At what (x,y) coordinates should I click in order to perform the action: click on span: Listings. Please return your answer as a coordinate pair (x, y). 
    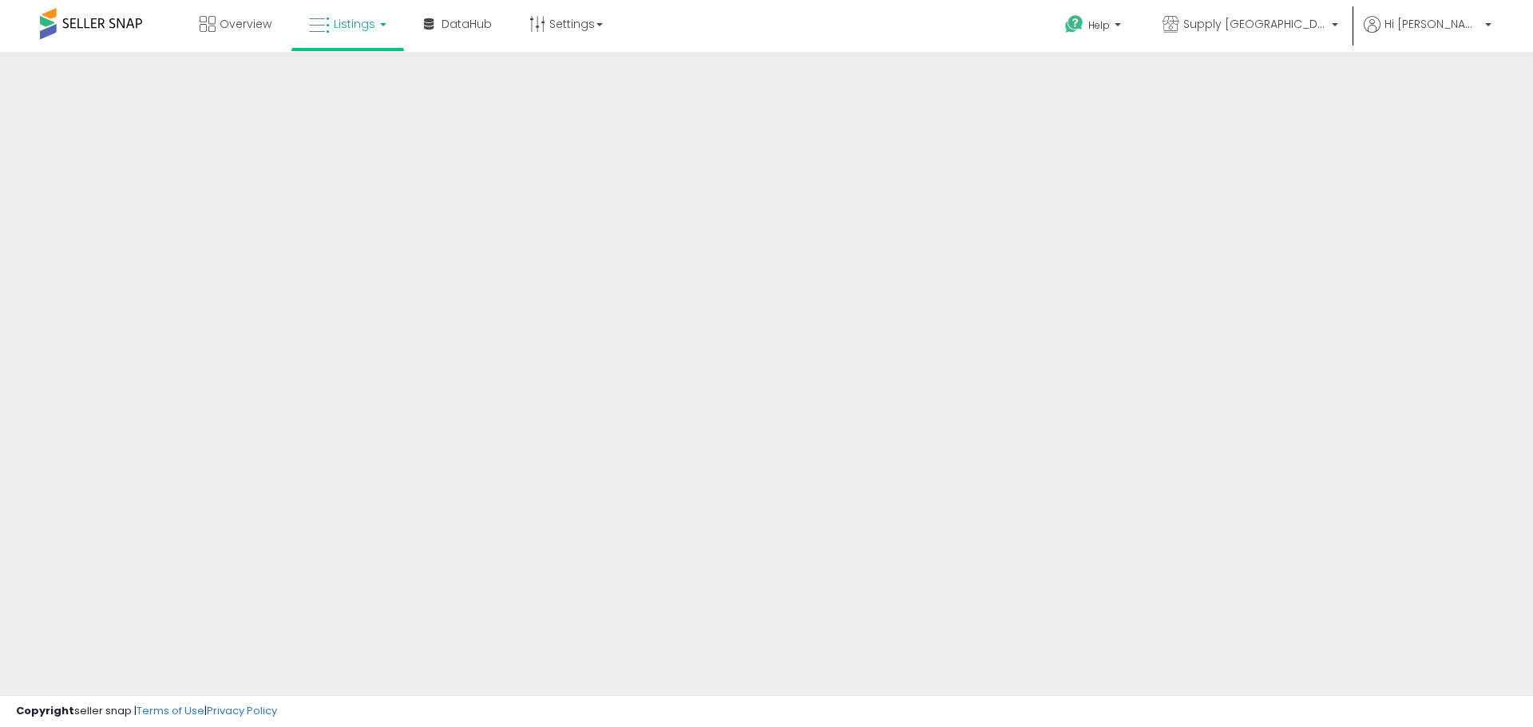
    Looking at the image, I should click on (355, 24).